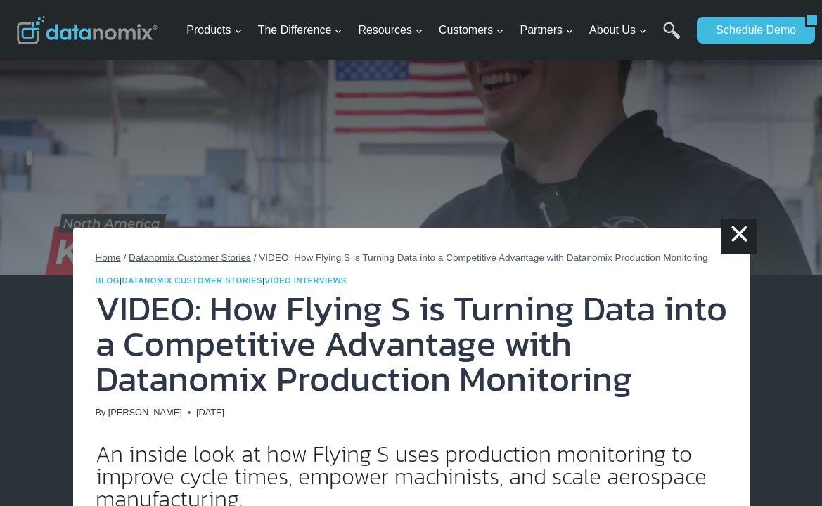 The height and width of the screenshot is (506, 822). I want to click on span: The Difference, so click(300, 30).